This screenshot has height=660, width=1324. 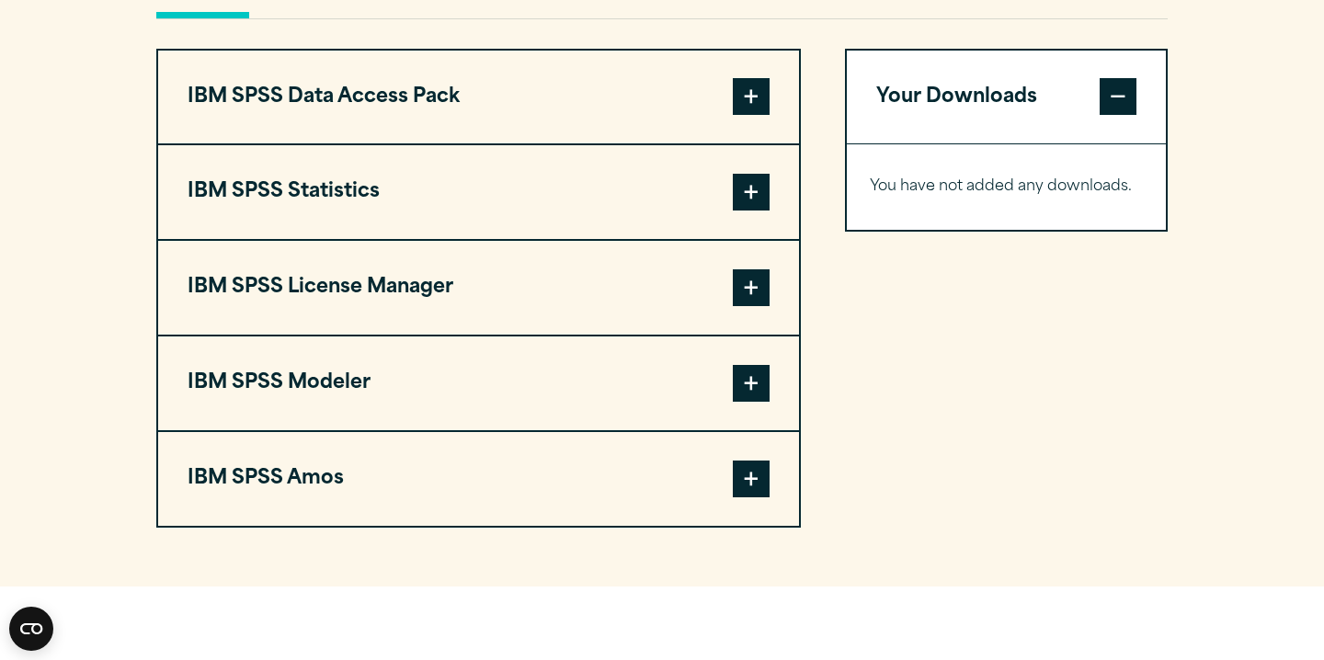 I want to click on button: IBM SPSS Data Access Pack, so click(x=478, y=97).